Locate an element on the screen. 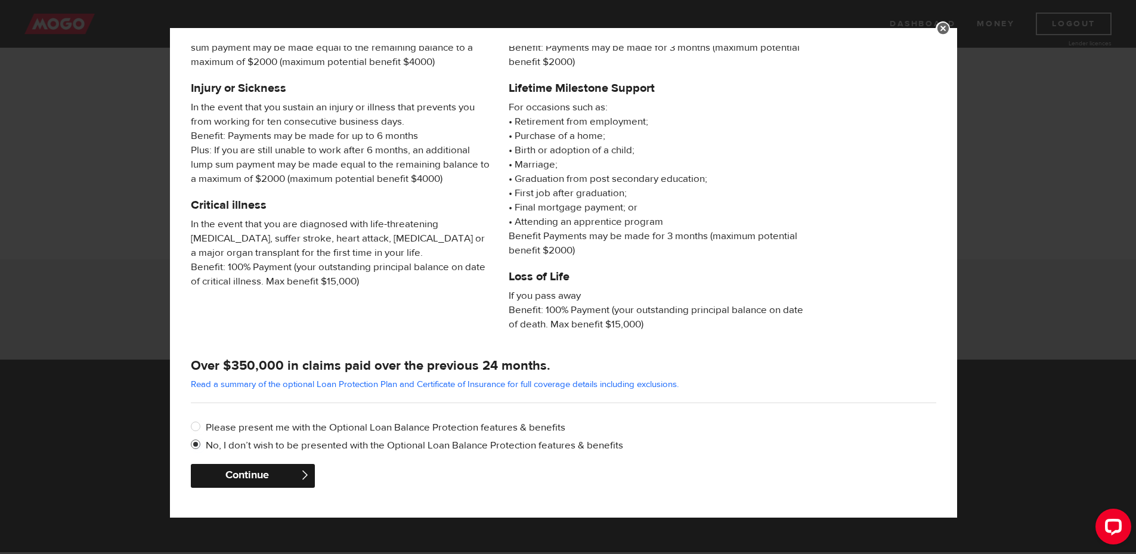 This screenshot has width=1136, height=554. h5: Lifetime Milestone Support is located at coordinates (659, 88).